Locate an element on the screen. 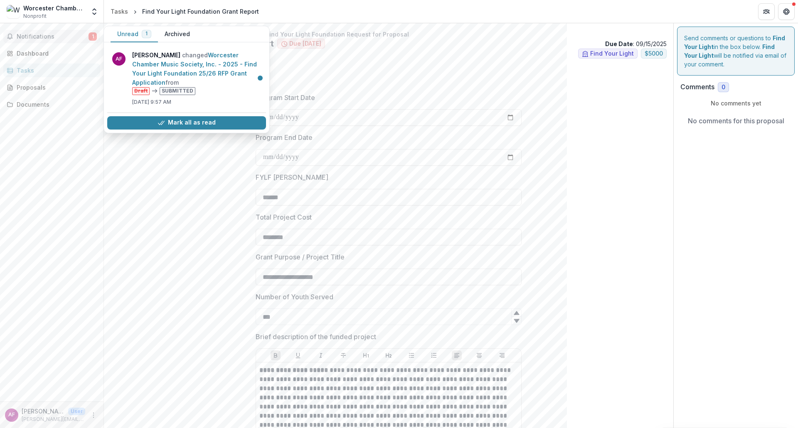 Image resolution: width=798 pixels, height=428 pixels. div: Dashboard is located at coordinates (55, 53).